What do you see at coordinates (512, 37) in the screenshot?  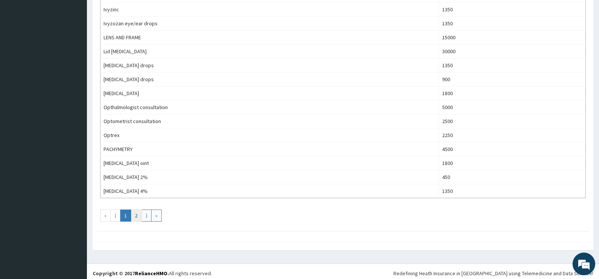 I see `td: 15000` at bounding box center [512, 37].